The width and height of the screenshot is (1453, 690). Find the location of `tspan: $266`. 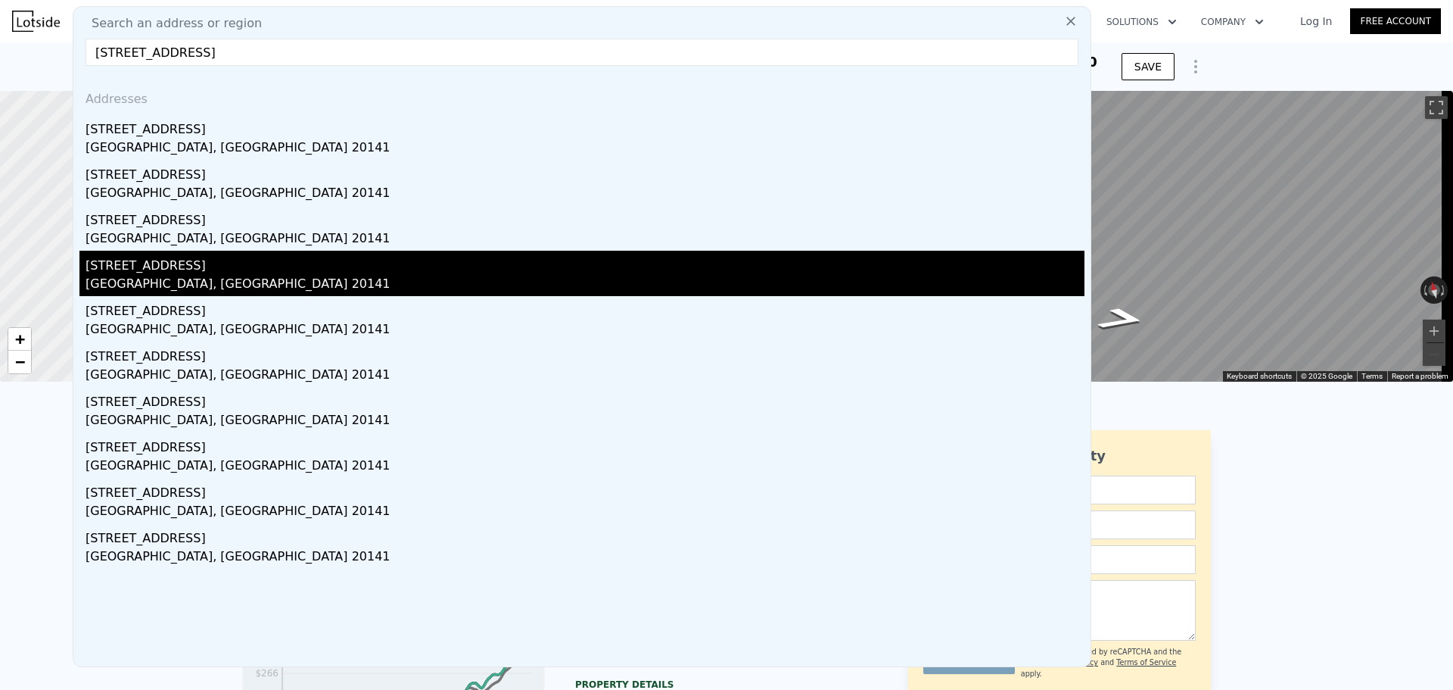

tspan: $266 is located at coordinates (266, 673).